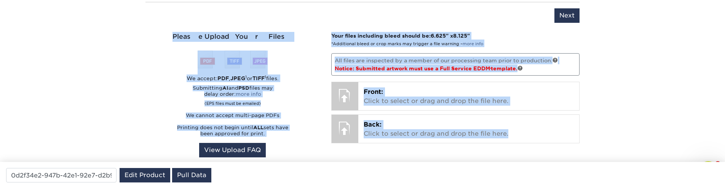 This screenshot has width=725, height=187. Describe the element at coordinates (407, 44) in the screenshot. I see `small: *Additional bleed or crop marks may trigger a file warning –` at that location.